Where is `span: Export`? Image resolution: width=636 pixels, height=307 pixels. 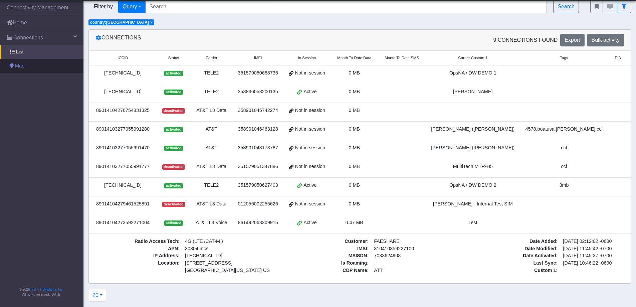 span: Export is located at coordinates (572, 40).